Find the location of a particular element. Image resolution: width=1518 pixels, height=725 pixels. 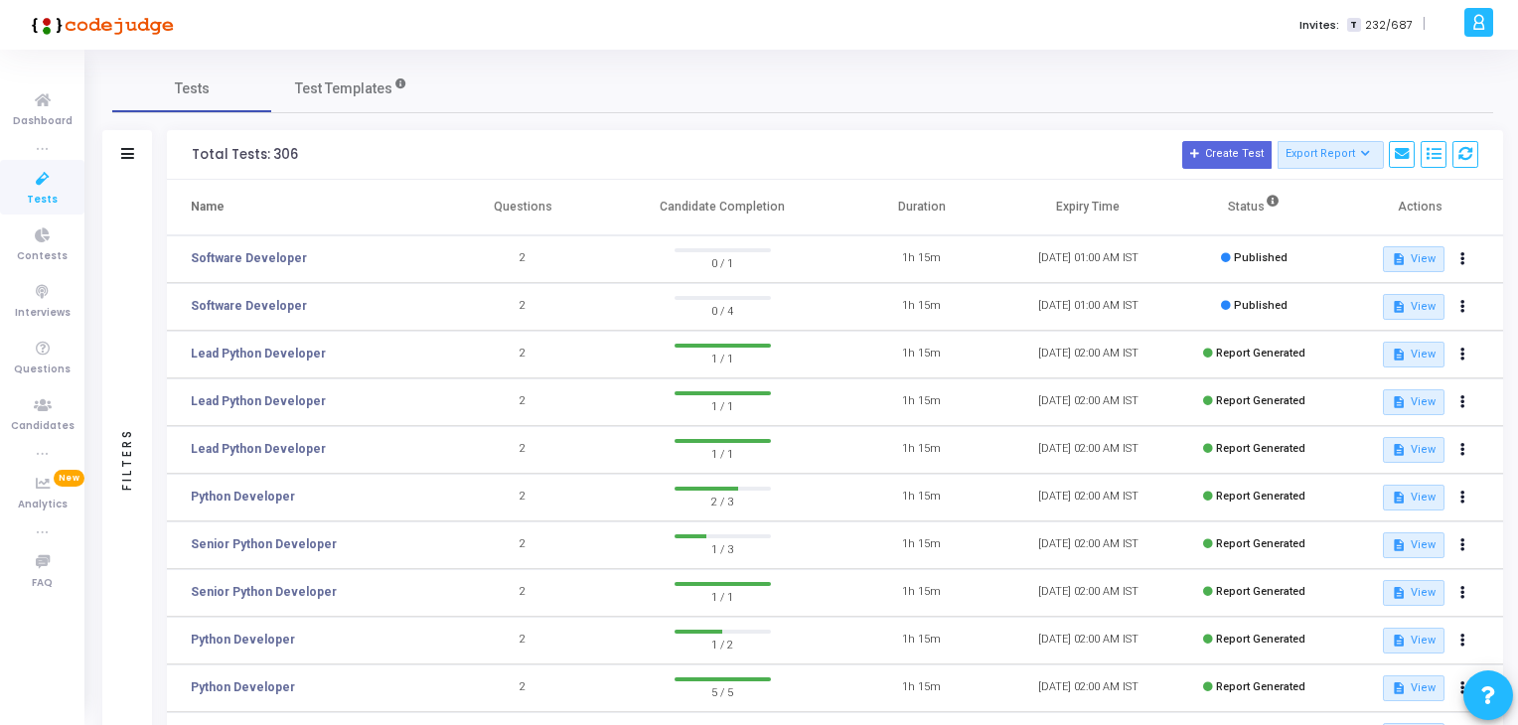

span: 232/687 is located at coordinates (1389, 25).